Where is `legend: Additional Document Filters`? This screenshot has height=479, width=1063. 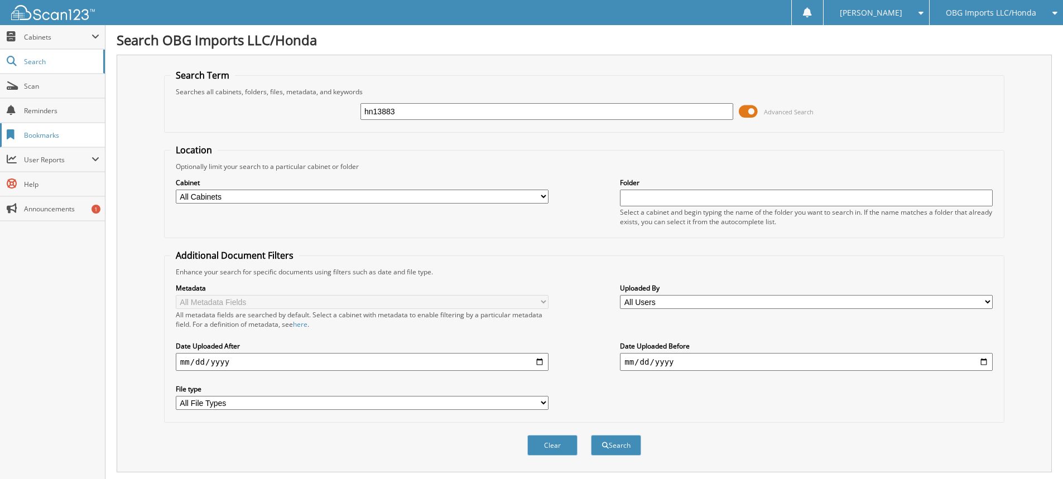
legend: Additional Document Filters is located at coordinates (234, 255).